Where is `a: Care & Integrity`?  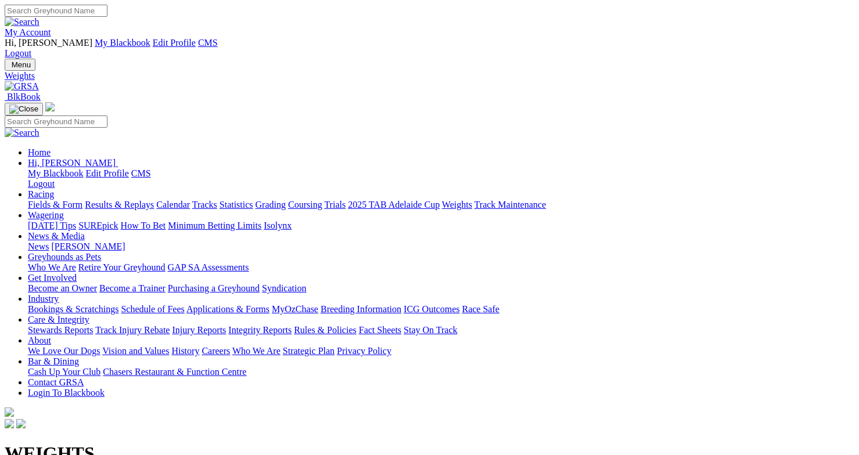 a: Care & Integrity is located at coordinates (59, 320).